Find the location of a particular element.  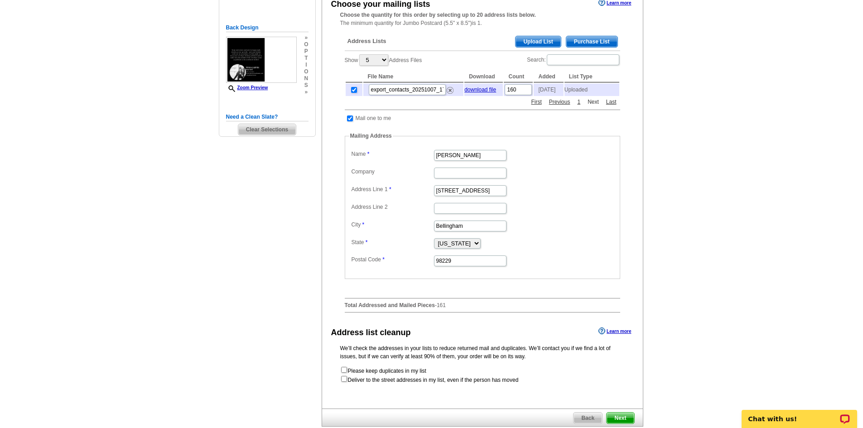

span: n is located at coordinates (306, 78).